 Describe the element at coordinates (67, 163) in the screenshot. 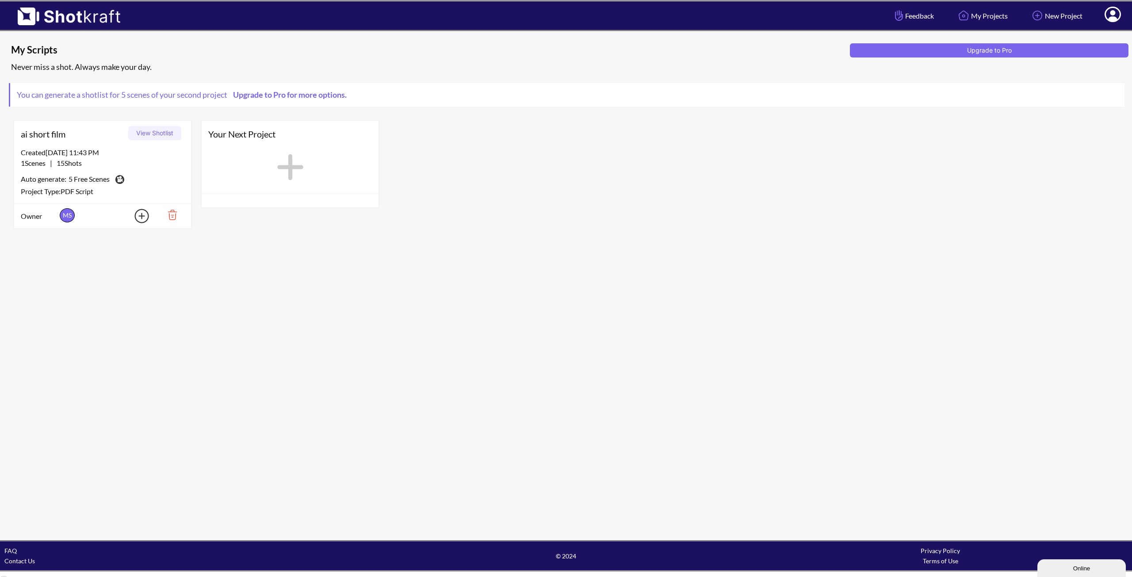

I see `span: 15 Shots` at that location.